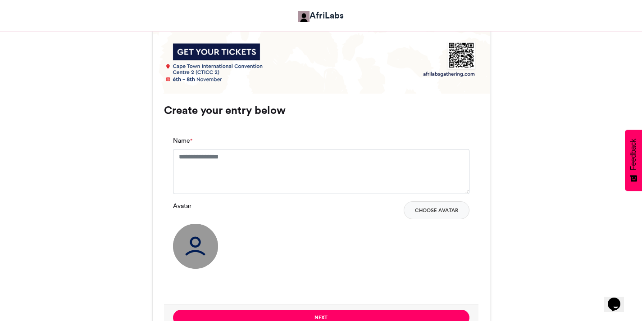 This screenshot has width=642, height=321. Describe the element at coordinates (304, 16) in the screenshot. I see `img: Catherine Stephen` at that location.